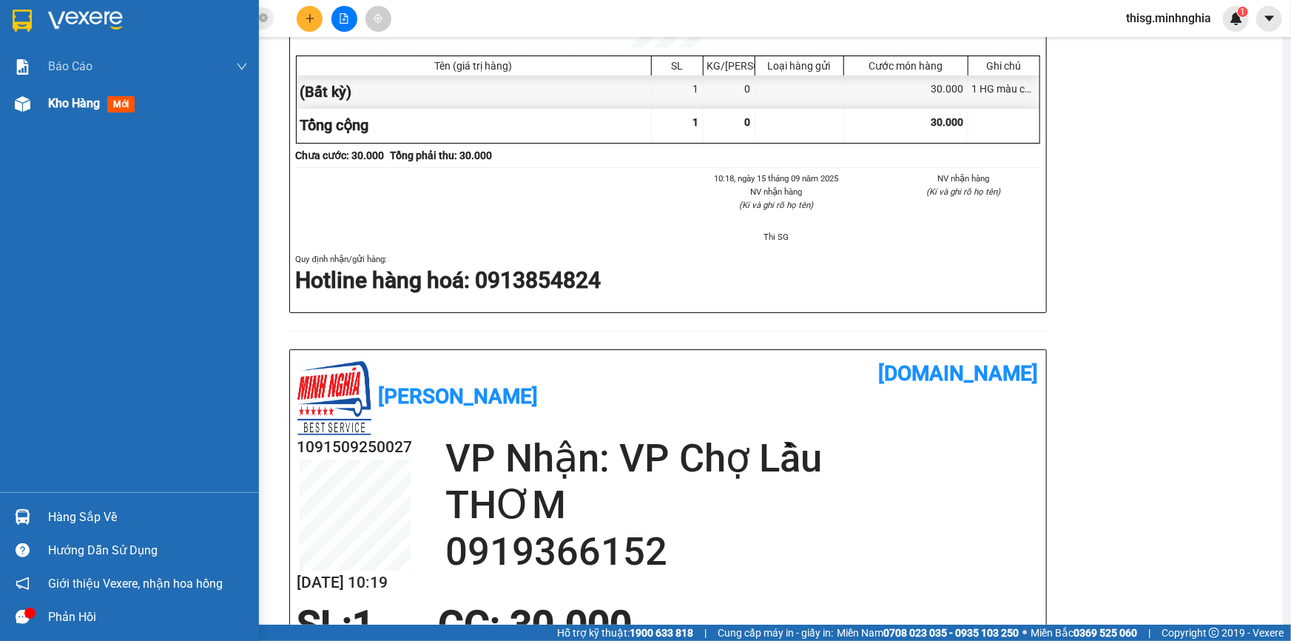  What do you see at coordinates (474, 92) in the screenshot?
I see `div: (Bất kỳ)` at bounding box center [474, 92].